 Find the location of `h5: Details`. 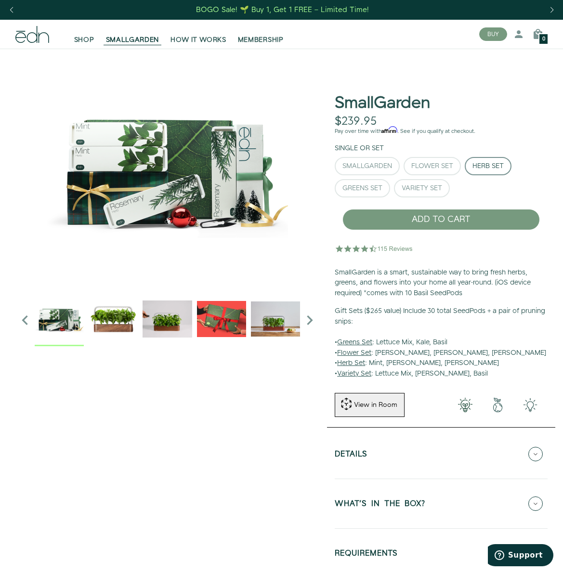

h5: Details is located at coordinates (351, 456).